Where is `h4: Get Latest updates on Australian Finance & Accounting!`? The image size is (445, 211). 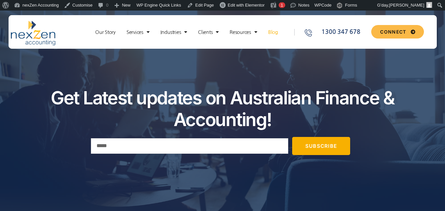
h4: Get Latest updates on Australian Finance & Accounting! is located at coordinates (222, 109).